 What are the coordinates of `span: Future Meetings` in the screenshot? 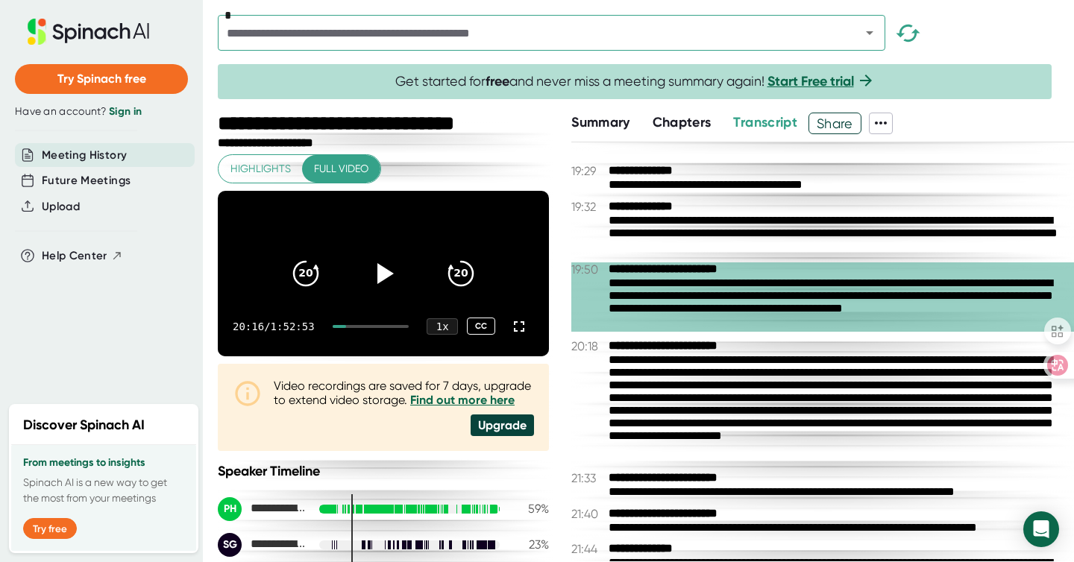 It's located at (86, 180).